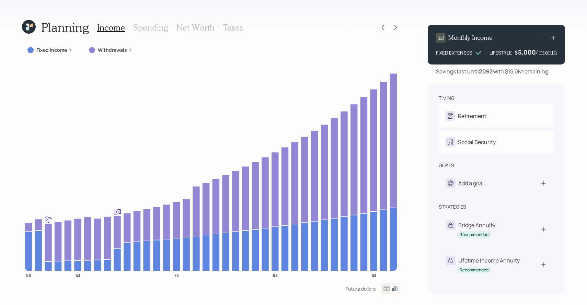 Image resolution: width=587 pixels, height=305 pixels. Describe the element at coordinates (65, 27) in the screenshot. I see `h1: Planning` at that location.